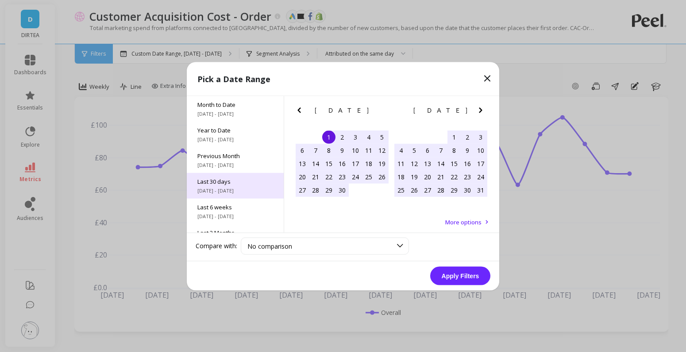 The height and width of the screenshot is (352, 686). I want to click on div: Choose Wednesday, April 9th, 2025, so click(342, 150).